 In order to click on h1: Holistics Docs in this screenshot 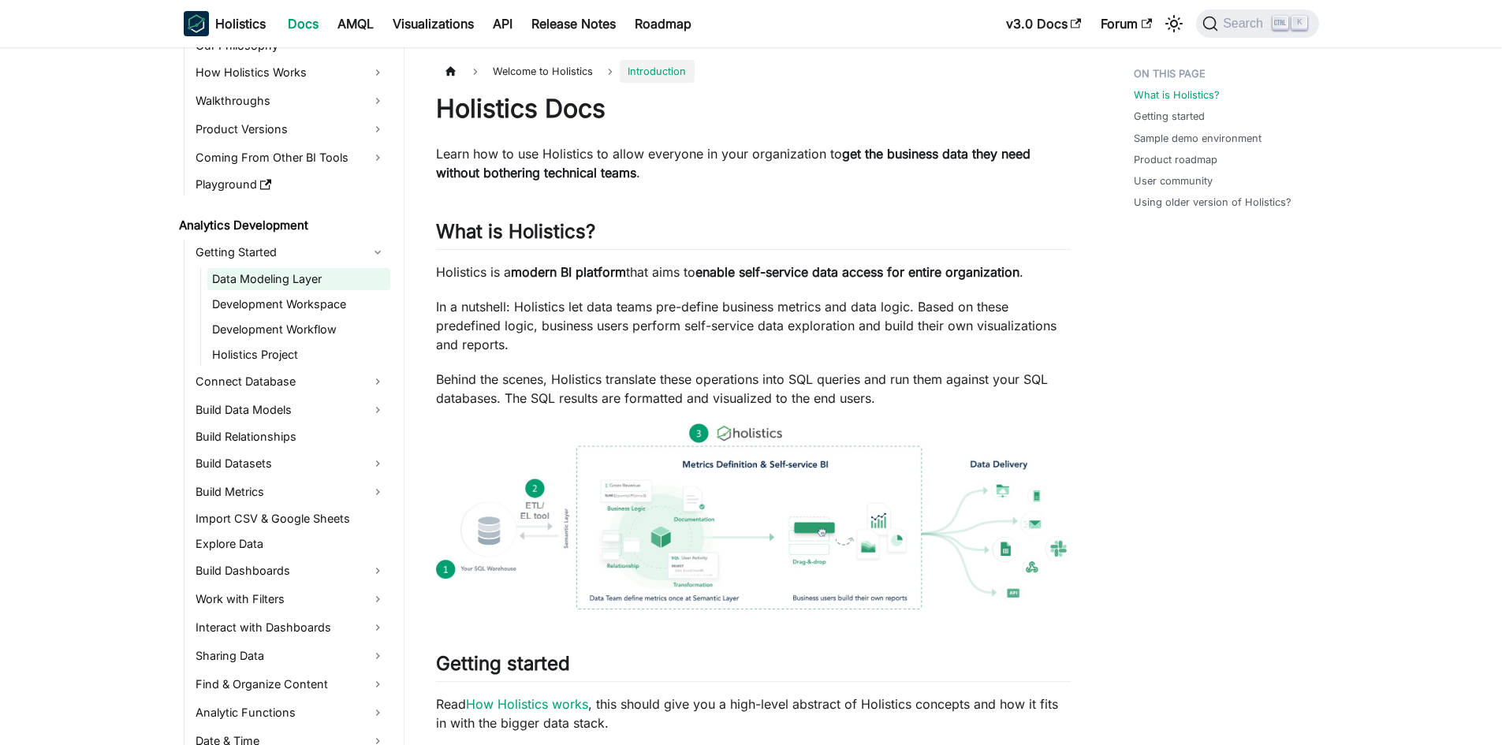, I will do `click(753, 109)`.